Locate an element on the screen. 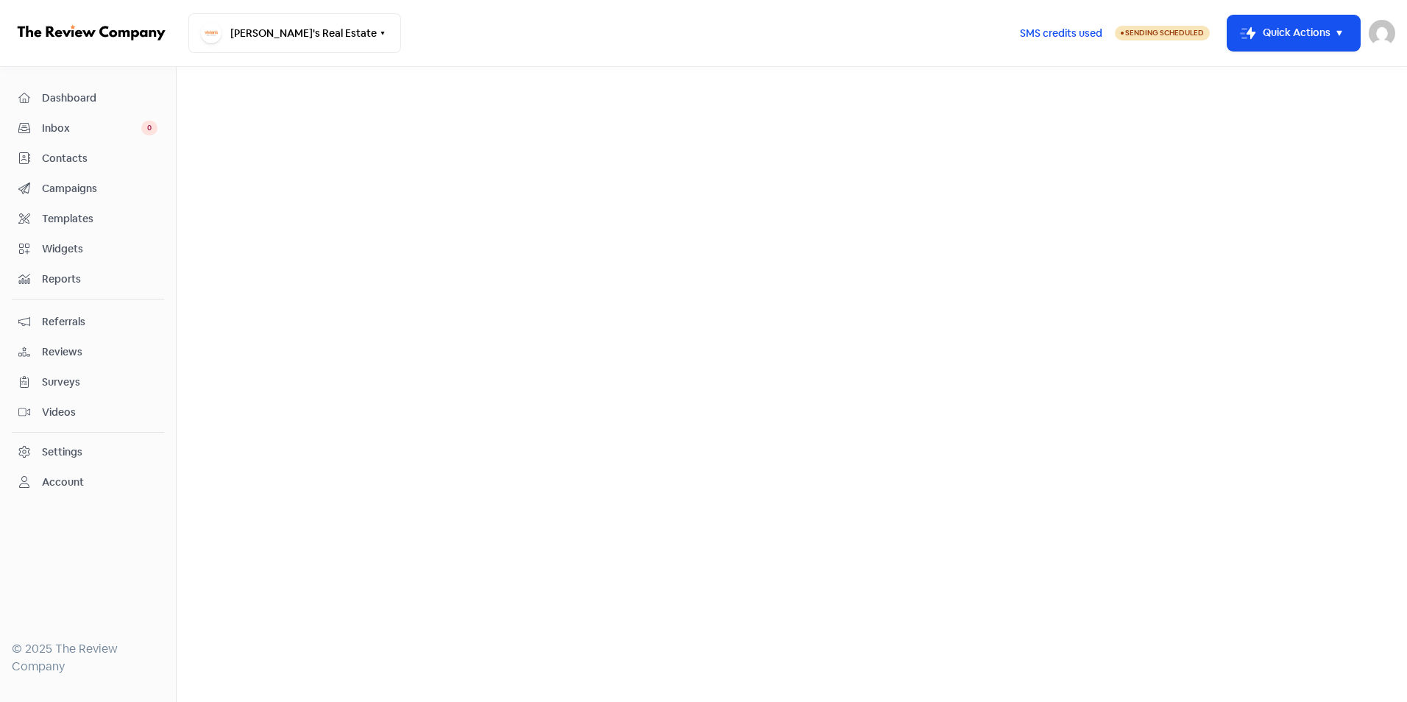  span: Contacts is located at coordinates (99, 158).